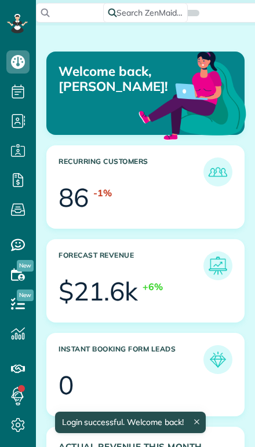 This screenshot has width=255, height=447. What do you see at coordinates (218, 266) in the screenshot?
I see `img: icon_forecast_revenue-8c13a41c7ed35a8dcfafea3cbb826a0462acb37728057bba2d056411b612bbbe.png` at bounding box center [218, 266].